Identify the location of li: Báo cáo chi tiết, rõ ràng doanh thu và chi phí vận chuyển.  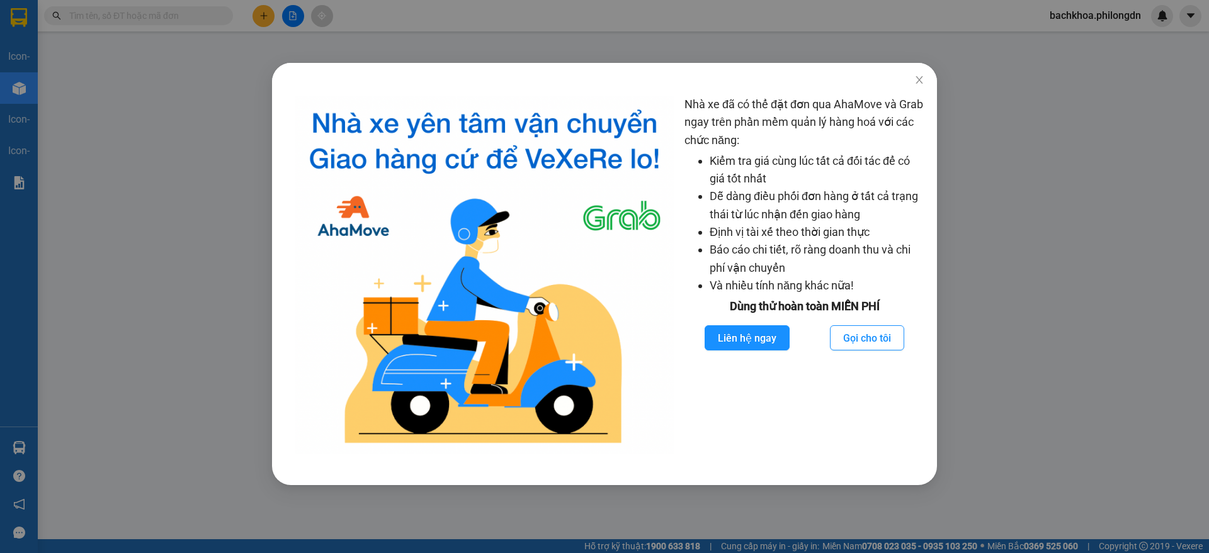
(817, 259).